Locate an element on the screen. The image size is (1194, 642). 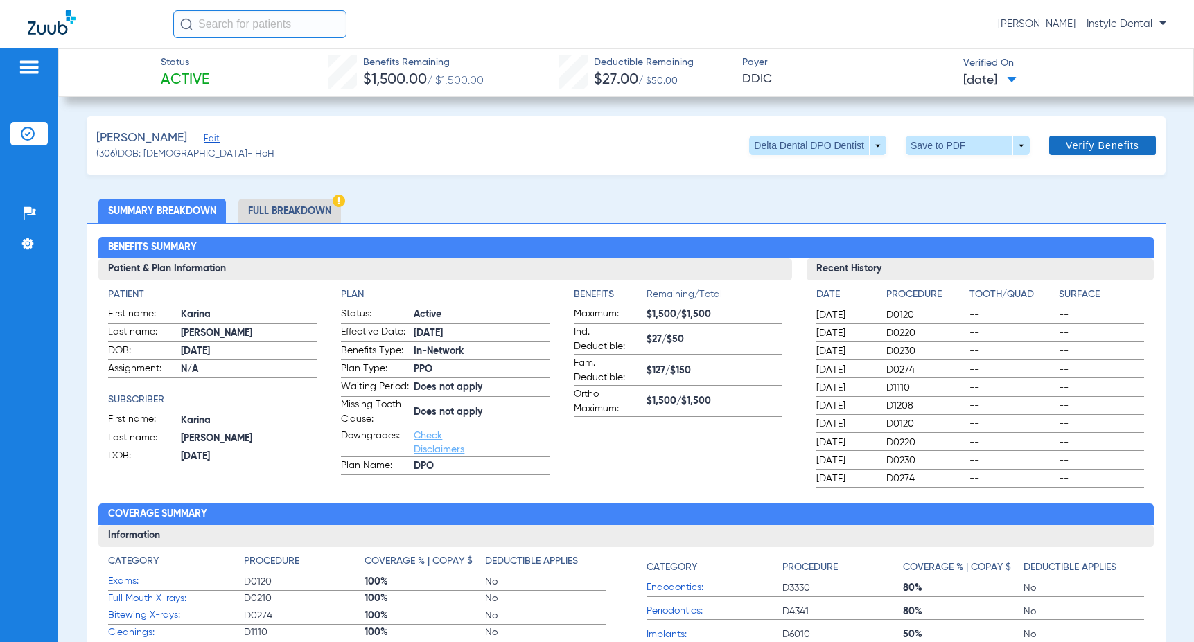
h3: Patient & Plan Information is located at coordinates (445, 270).